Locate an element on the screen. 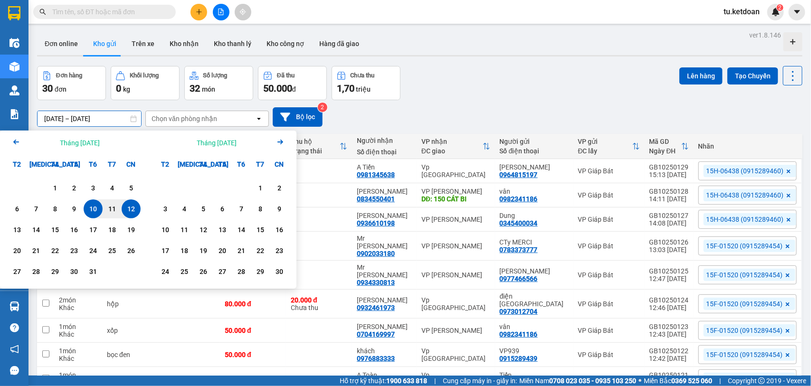  div: vân is located at coordinates (534, 327).